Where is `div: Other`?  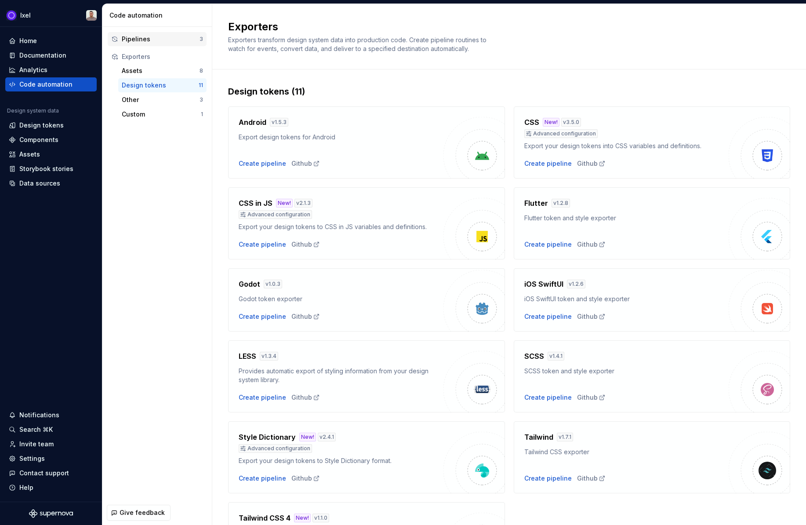 div: Other is located at coordinates (160, 100).